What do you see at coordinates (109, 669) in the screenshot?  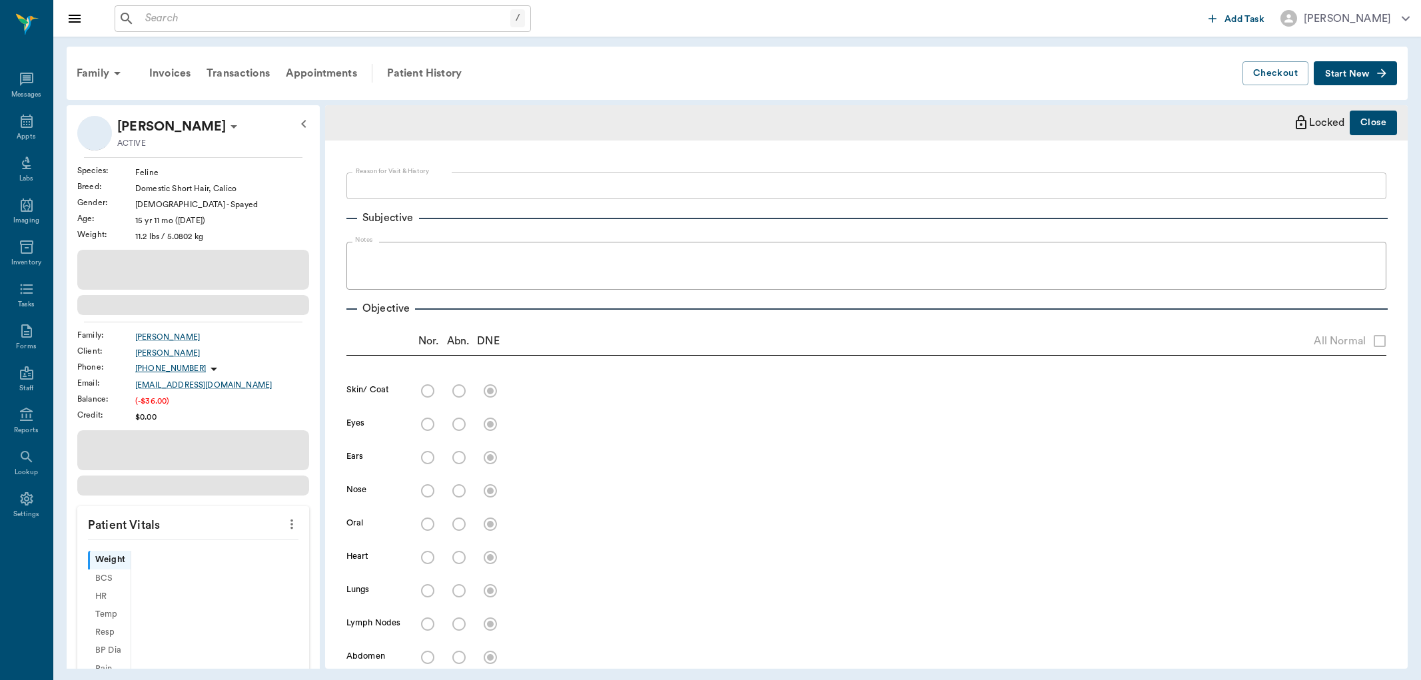 I see `div: Pain` at bounding box center [109, 669].